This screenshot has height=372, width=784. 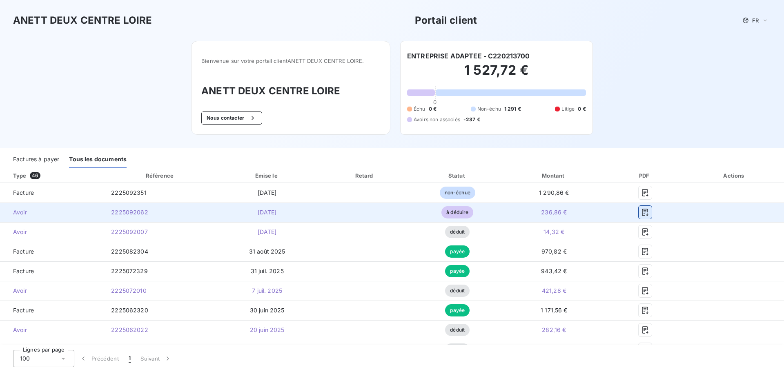 What do you see at coordinates (553, 231) in the screenshot?
I see `span: 14,32 €` at bounding box center [553, 231].